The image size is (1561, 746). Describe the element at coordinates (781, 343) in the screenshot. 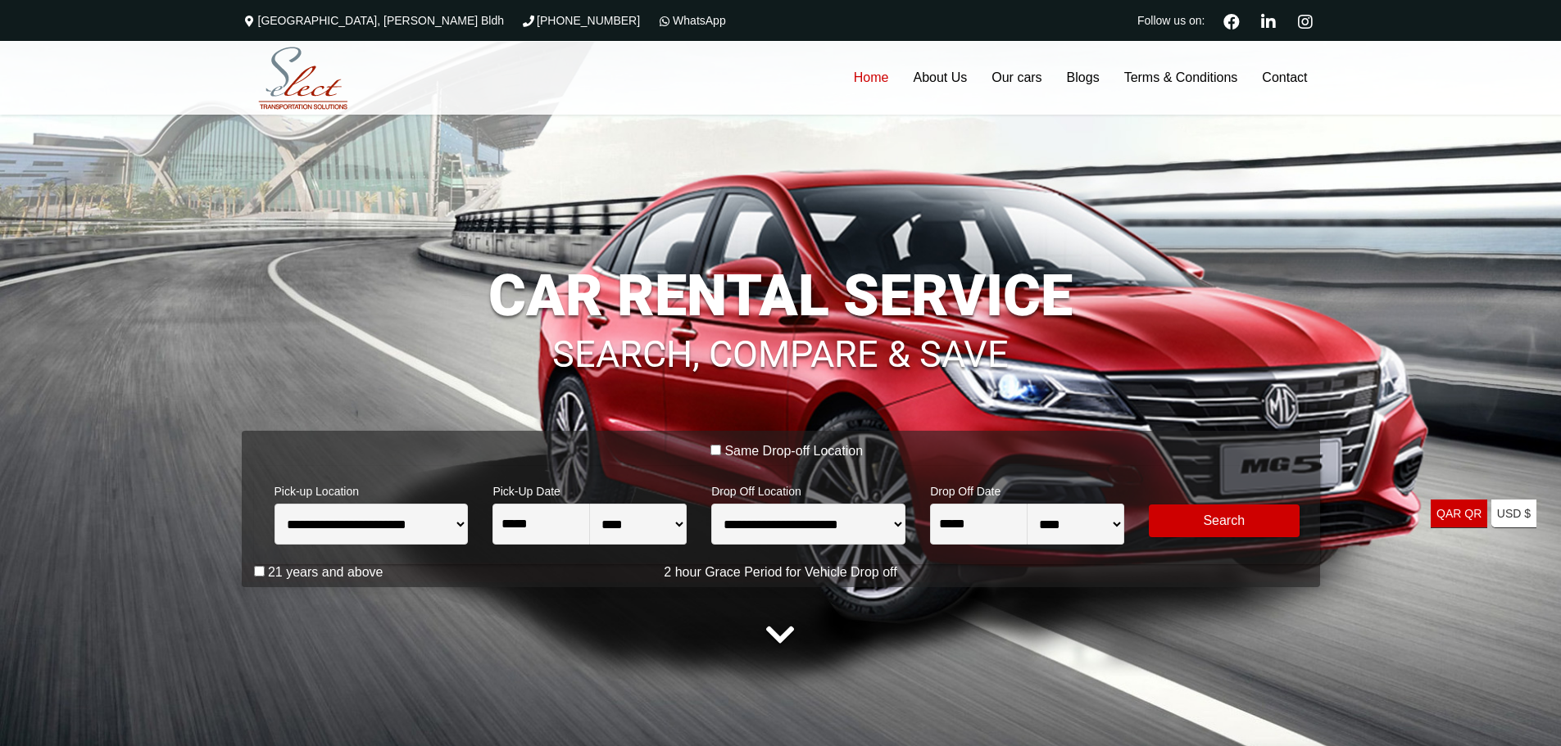

I see `h1: SEARCH, COMPARE & SAVE` at that location.